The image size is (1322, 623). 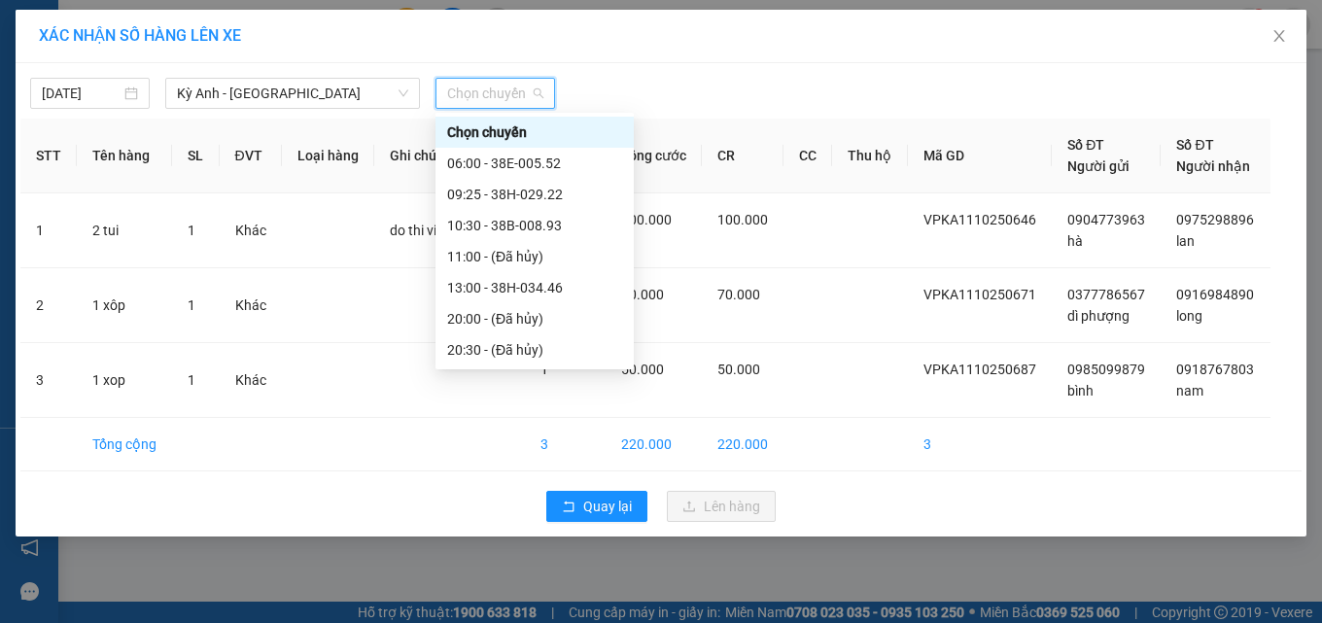 What do you see at coordinates (49, 156) in the screenshot?
I see `th: STT` at bounding box center [49, 156].